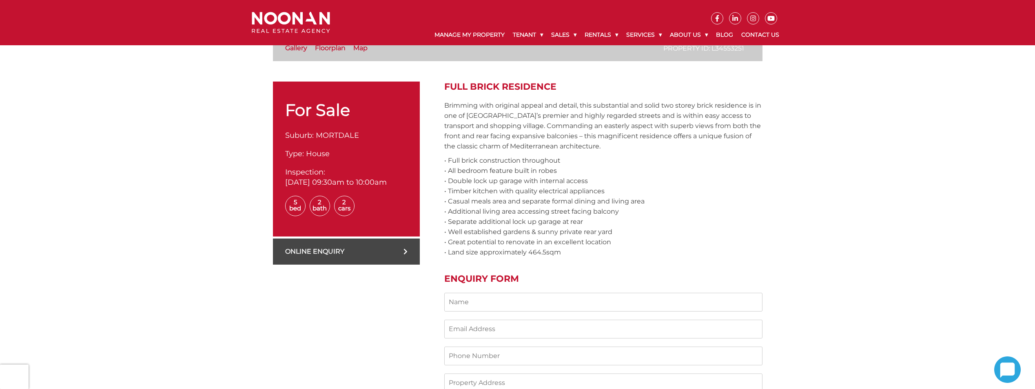 The image size is (1035, 389). I want to click on a: Map, so click(360, 48).